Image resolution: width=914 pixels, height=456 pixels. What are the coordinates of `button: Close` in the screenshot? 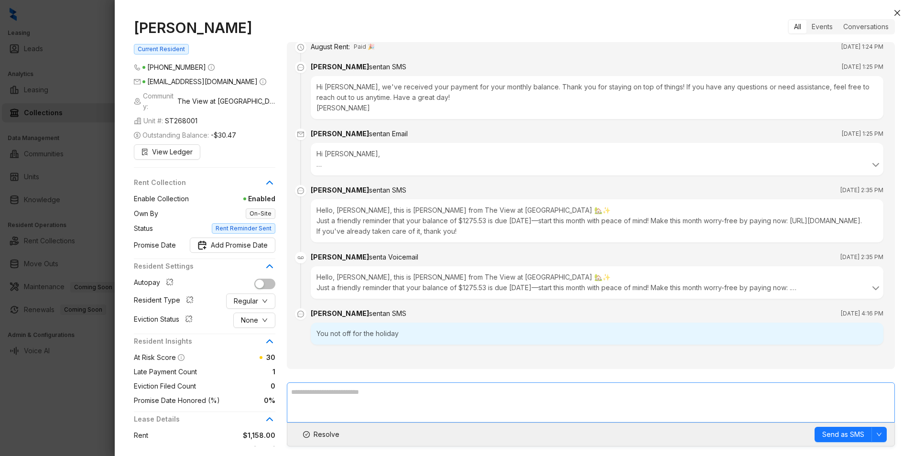 It's located at (898, 13).